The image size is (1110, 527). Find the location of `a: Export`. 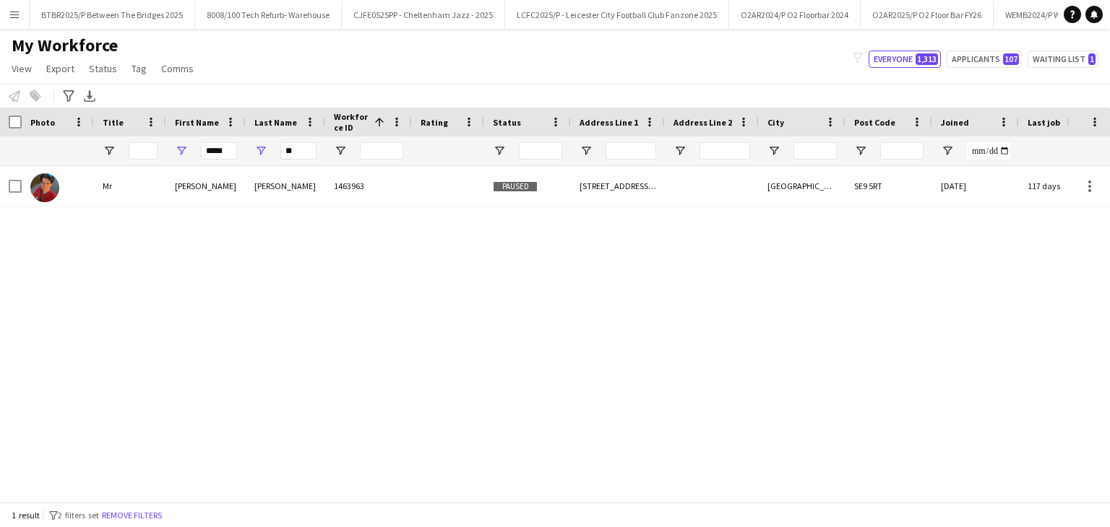

a: Export is located at coordinates (60, 69).